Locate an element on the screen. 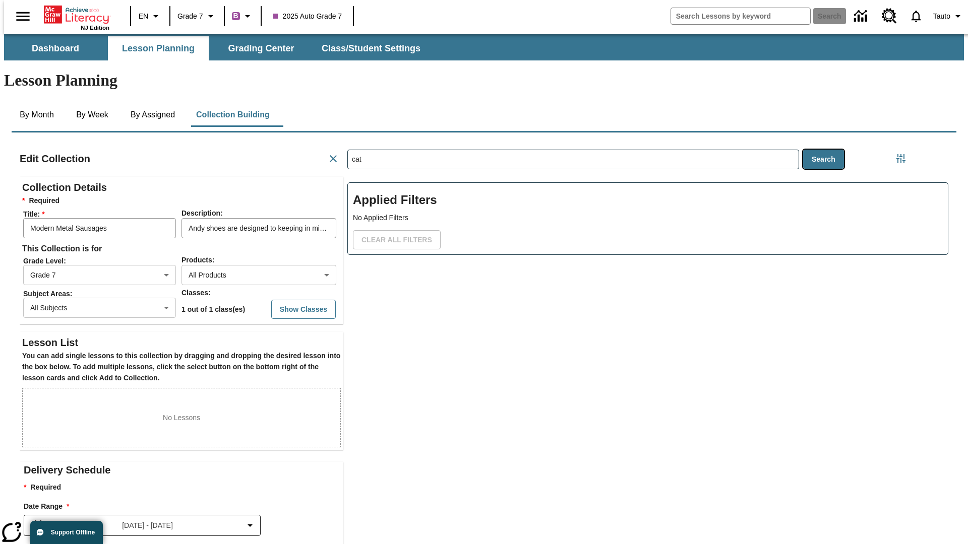  input: search field is located at coordinates (740, 16).